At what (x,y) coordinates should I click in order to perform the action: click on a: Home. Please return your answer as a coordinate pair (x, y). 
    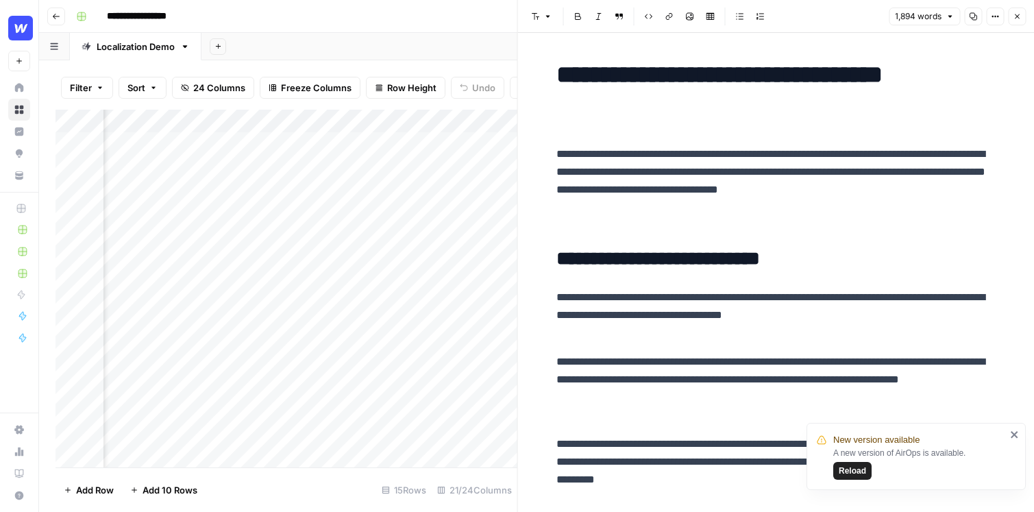
    Looking at the image, I should click on (19, 88).